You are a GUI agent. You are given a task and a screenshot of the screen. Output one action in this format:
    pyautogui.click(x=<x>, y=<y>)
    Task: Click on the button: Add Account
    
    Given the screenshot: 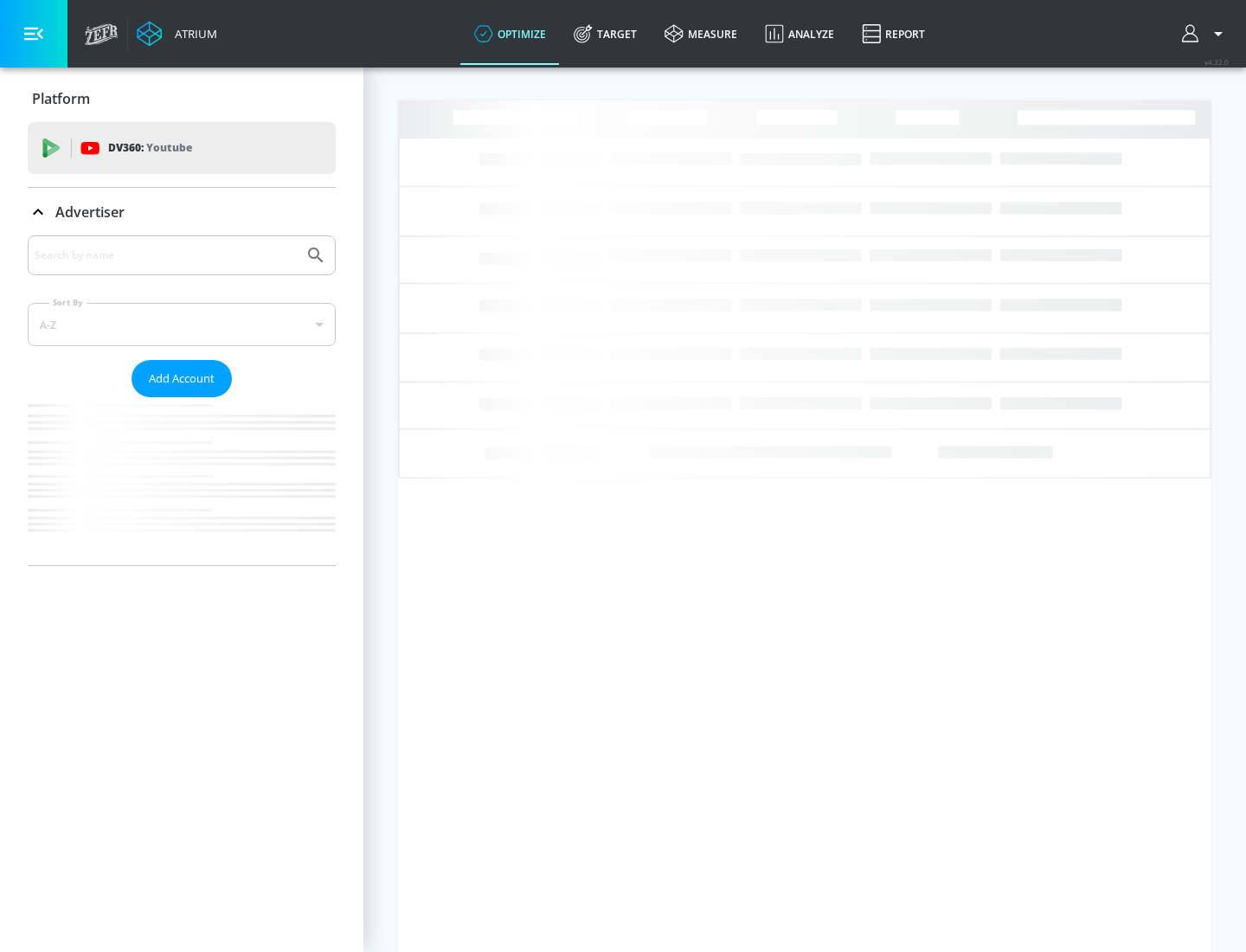 What is the action you would take?
    pyautogui.click(x=182, y=378)
    